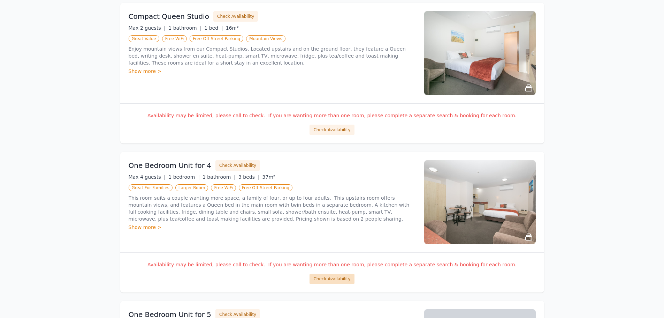  What do you see at coordinates (169, 16) in the screenshot?
I see `h3: Compact Queen Studio` at bounding box center [169, 16].